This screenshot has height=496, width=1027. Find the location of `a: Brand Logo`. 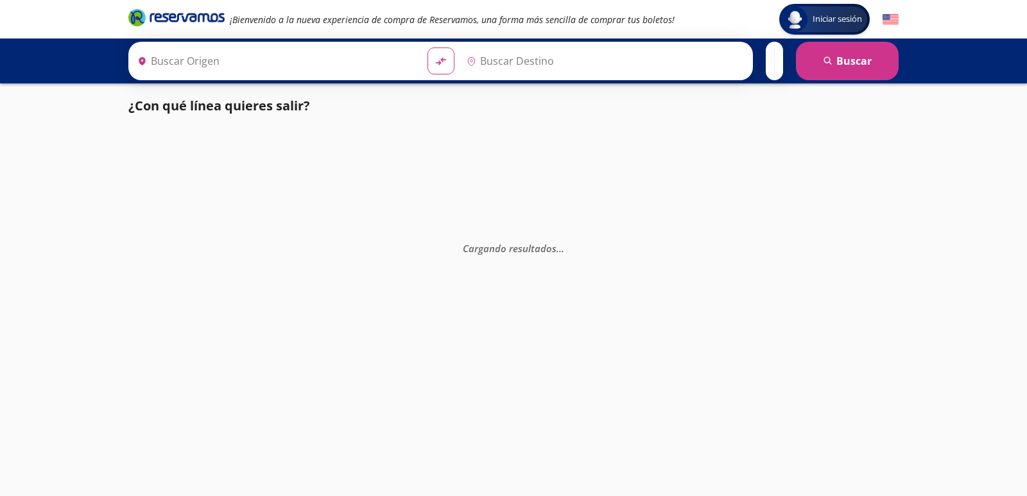

a: Brand Logo is located at coordinates (176, 19).